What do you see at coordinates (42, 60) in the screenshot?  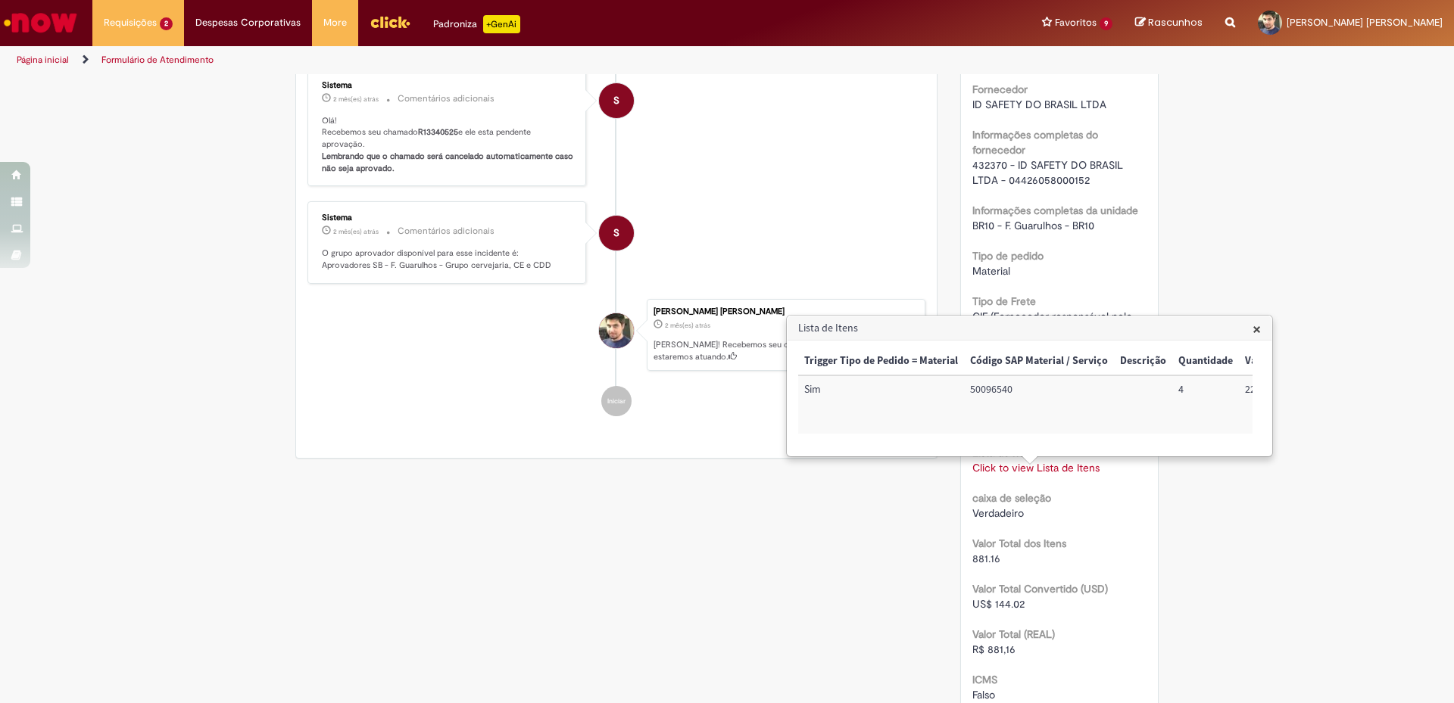 I see `a: Página inicial` at bounding box center [42, 60].